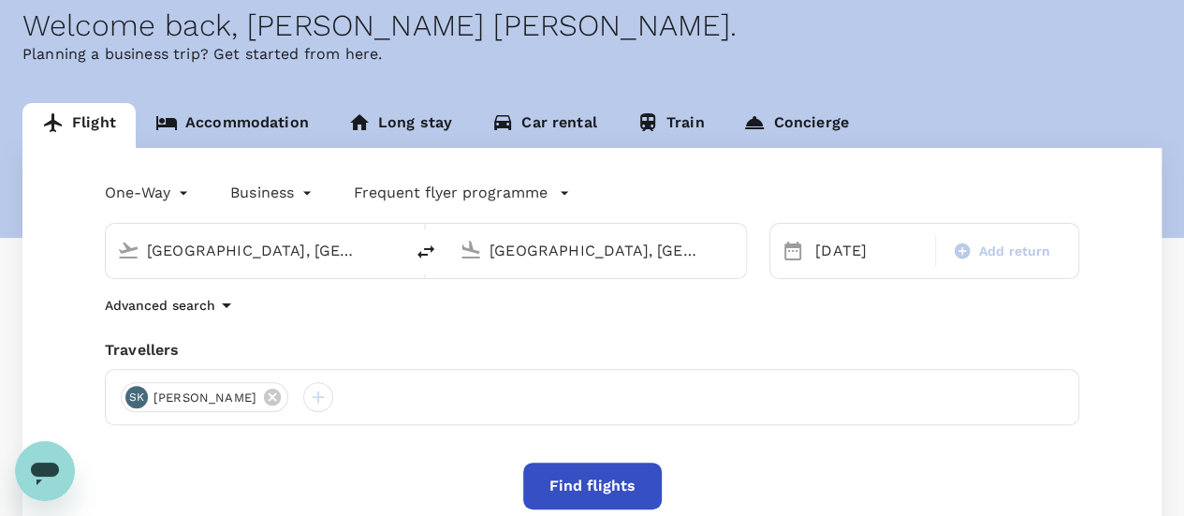 This screenshot has width=1184, height=516. What do you see at coordinates (450, 193) in the screenshot?
I see `p: Frequent flyer programme` at bounding box center [450, 193].